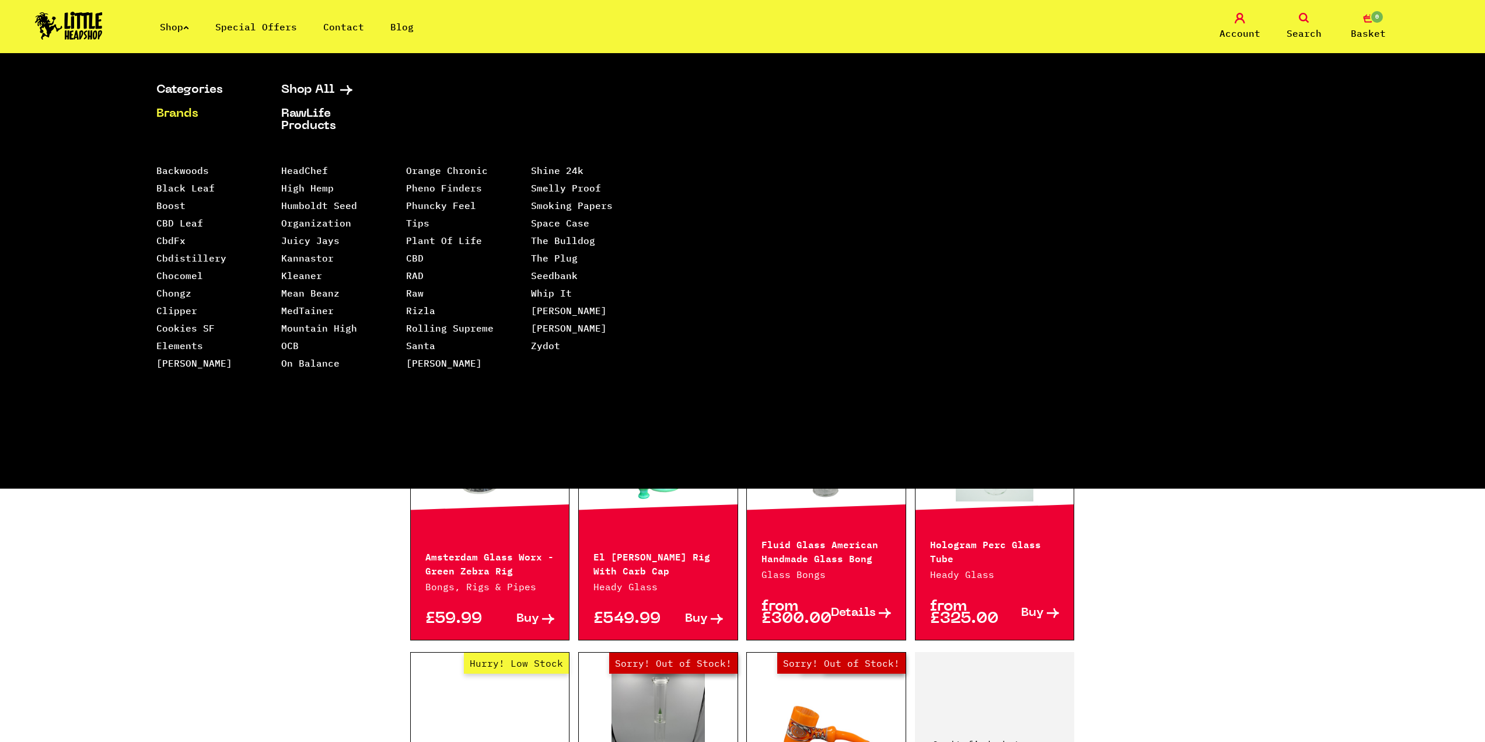 The height and width of the screenshot is (742, 1485). What do you see at coordinates (546, 346) in the screenshot?
I see `a: Zydot` at bounding box center [546, 346].